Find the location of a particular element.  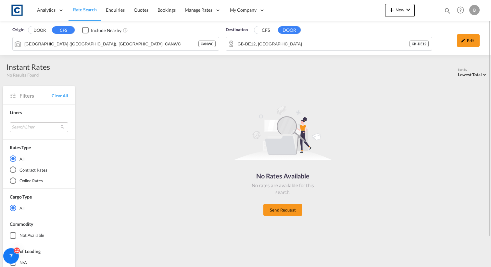

div: CANWC is located at coordinates (207, 44).